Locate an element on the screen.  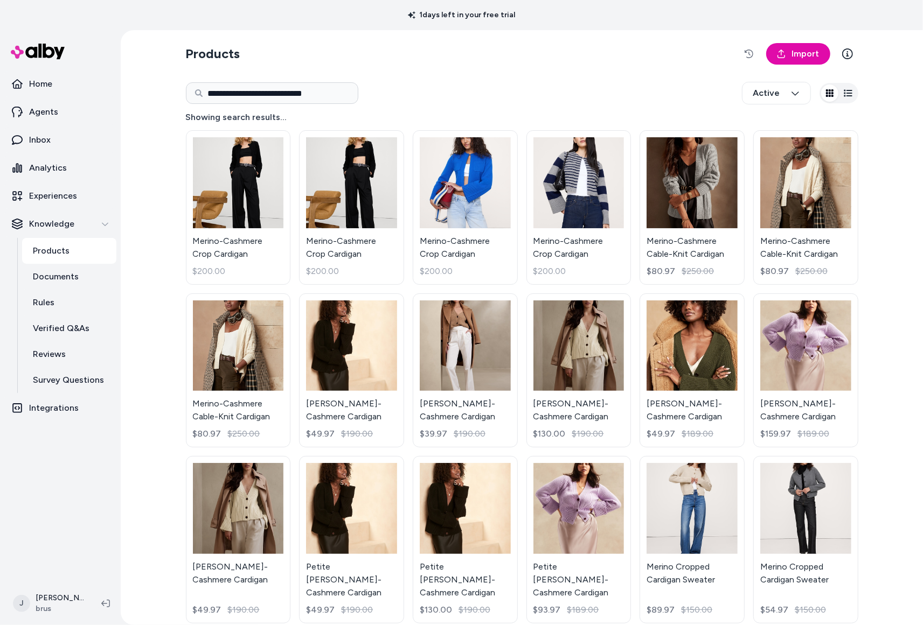
p: Inbox is located at coordinates (40, 140).